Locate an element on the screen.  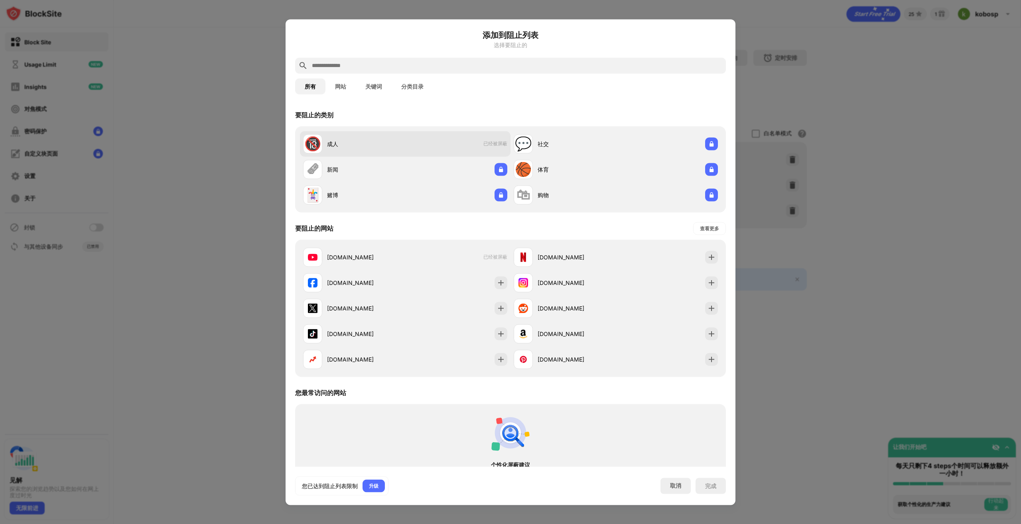
img: search.svg is located at coordinates (303, 65).